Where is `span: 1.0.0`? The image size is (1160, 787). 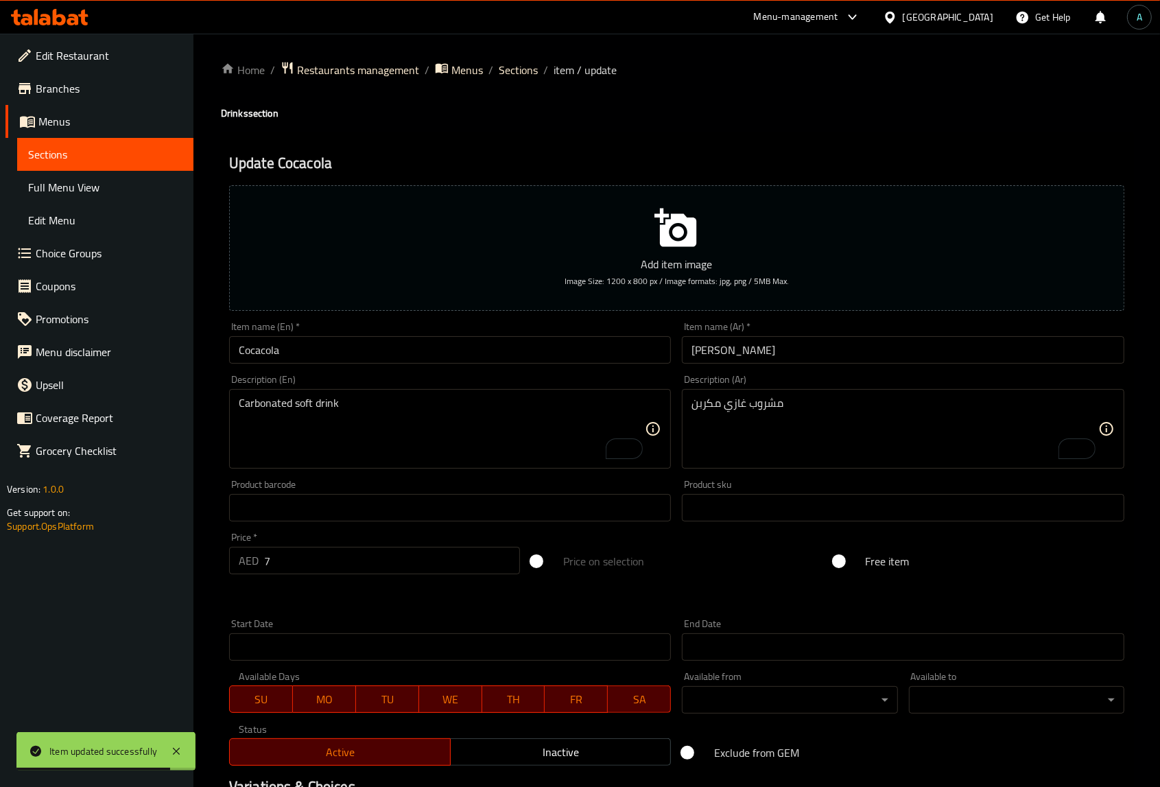
span: 1.0.0 is located at coordinates (53, 489).